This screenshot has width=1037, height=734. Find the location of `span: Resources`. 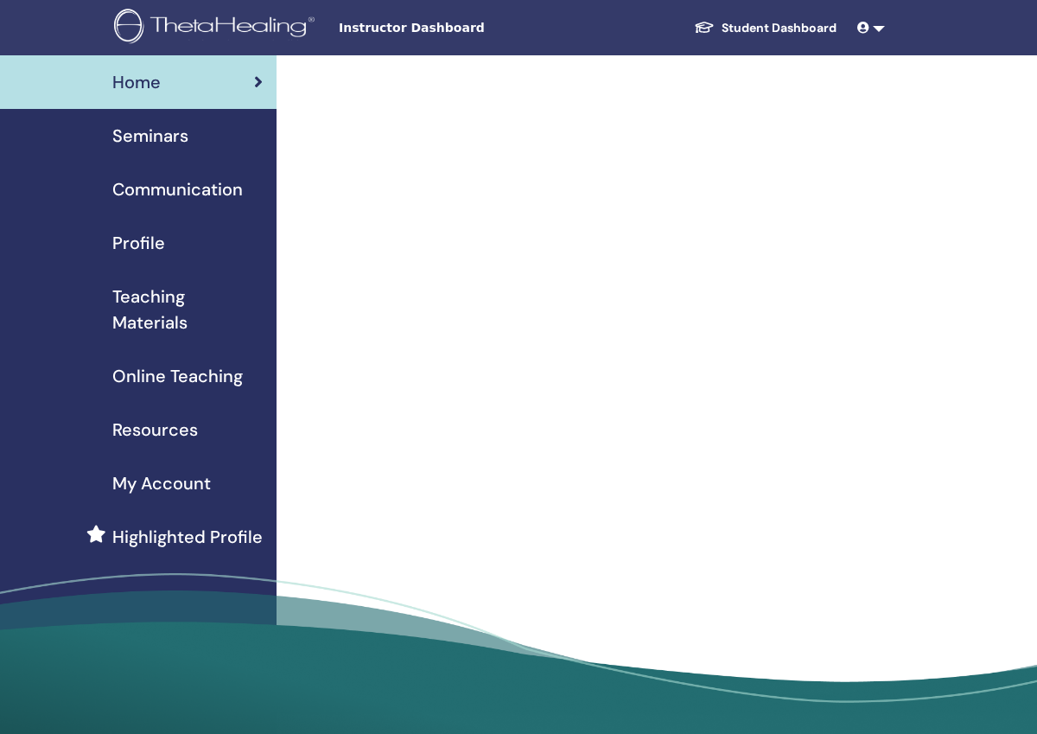

span: Resources is located at coordinates (155, 430).